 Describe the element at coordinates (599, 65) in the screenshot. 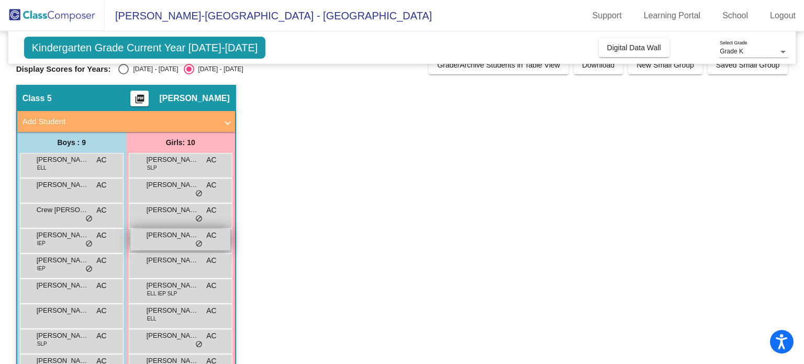

I see `span: Download` at that location.